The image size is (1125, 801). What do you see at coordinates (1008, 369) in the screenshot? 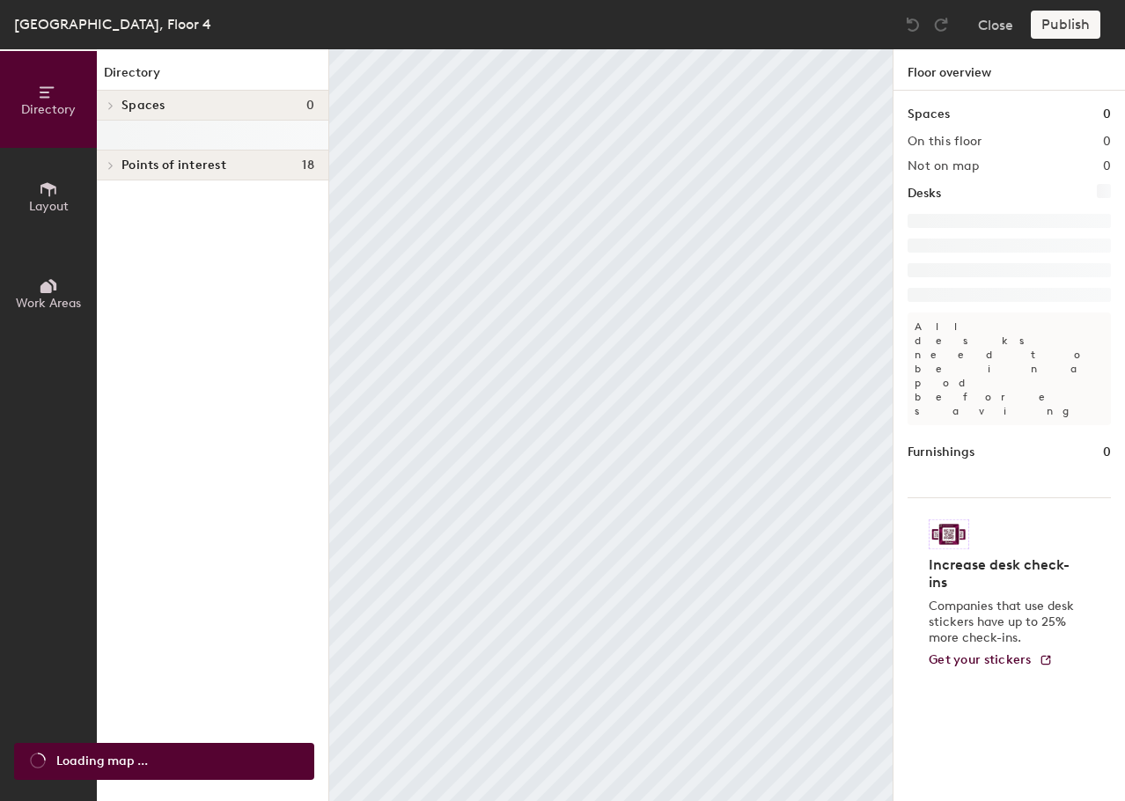
I see `p: All desks need to be in a pod before saving` at bounding box center [1008, 369].